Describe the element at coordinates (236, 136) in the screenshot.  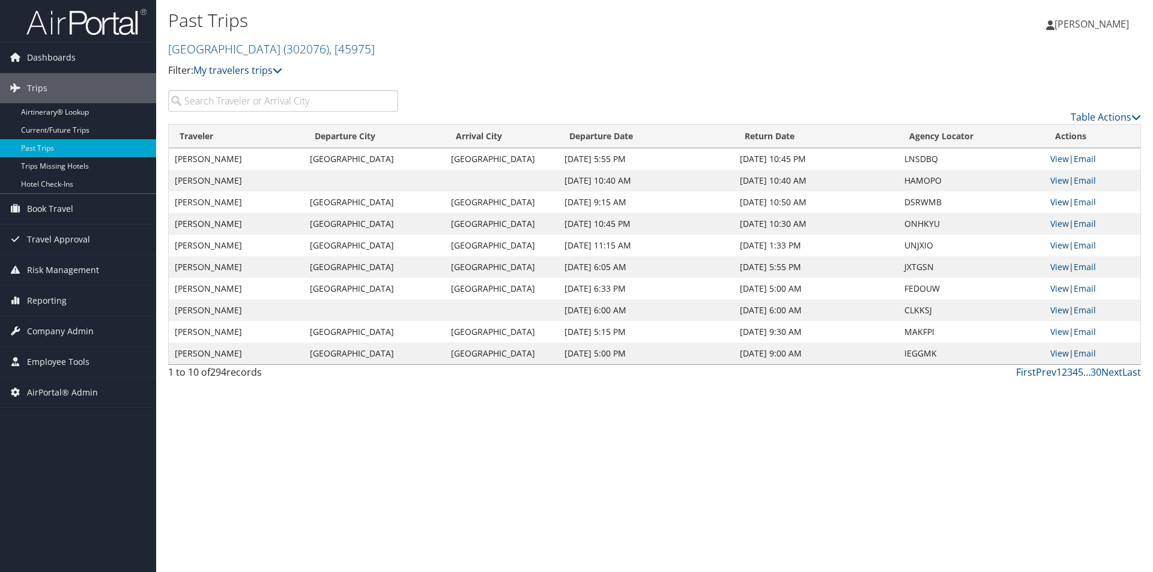
I see `th: Traveler: activate to sort column ascending` at that location.